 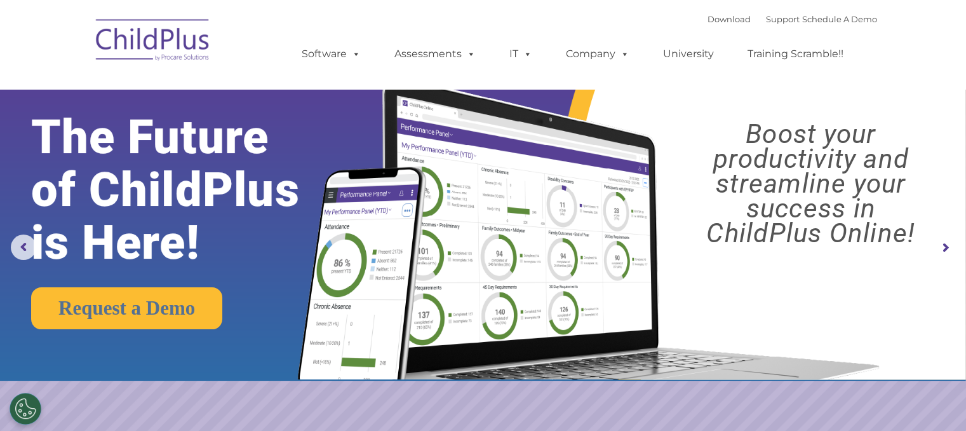 I want to click on a: Training Scramble!!, so click(x=795, y=54).